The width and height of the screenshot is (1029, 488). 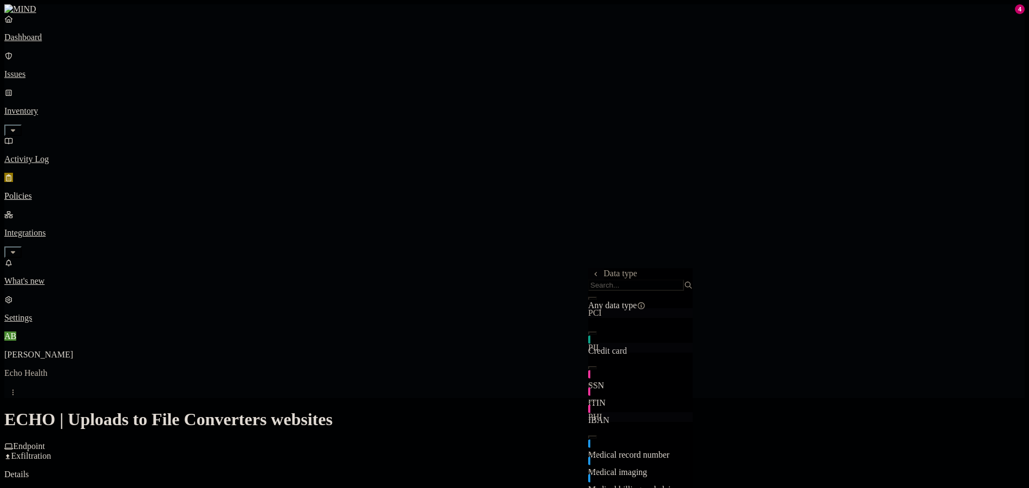 What do you see at coordinates (515, 373) in the screenshot?
I see `p: Echo Health` at bounding box center [515, 373].